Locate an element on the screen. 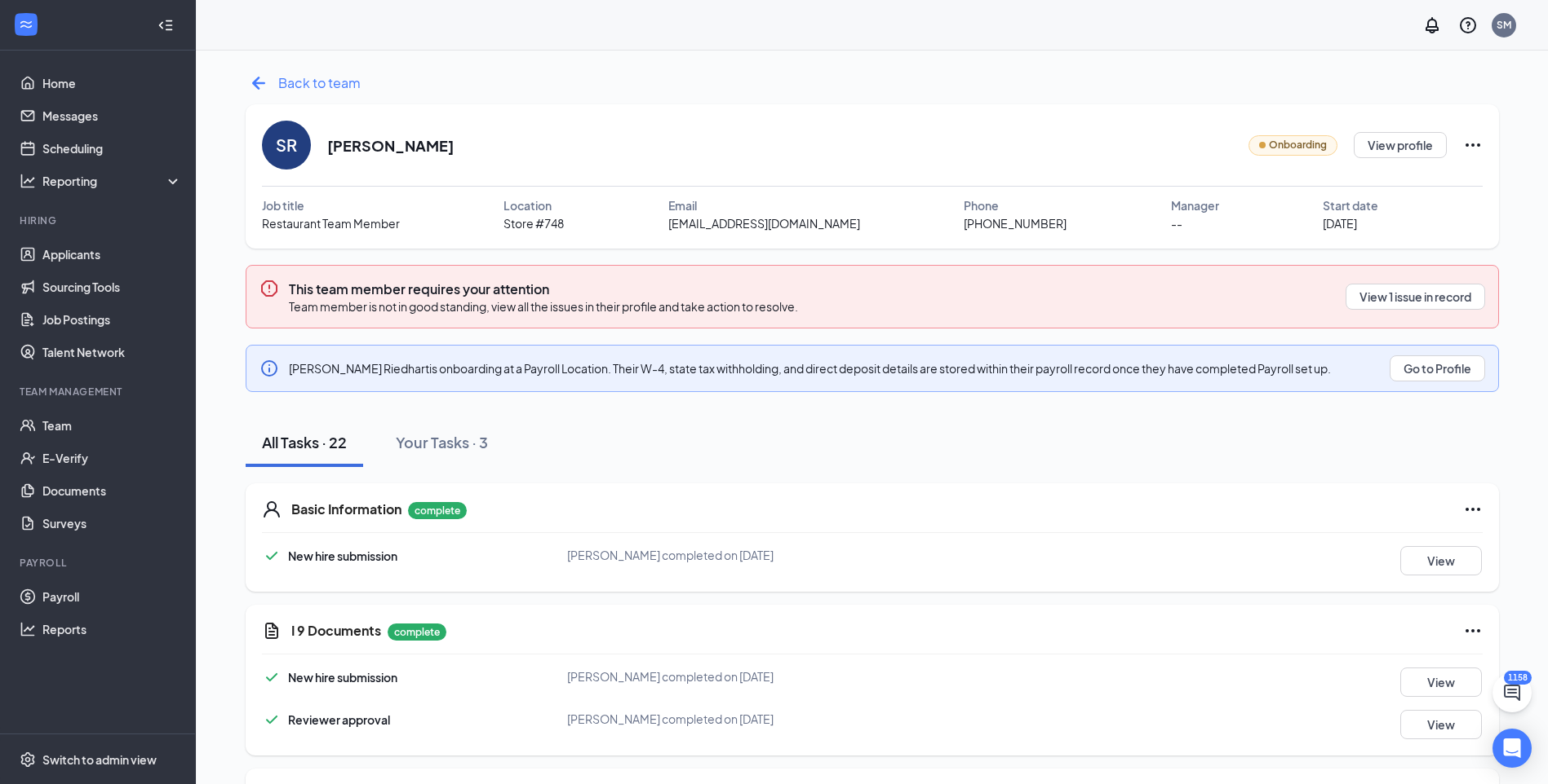 The height and width of the screenshot is (784, 1548). svg: Collapse is located at coordinates (165, 25).